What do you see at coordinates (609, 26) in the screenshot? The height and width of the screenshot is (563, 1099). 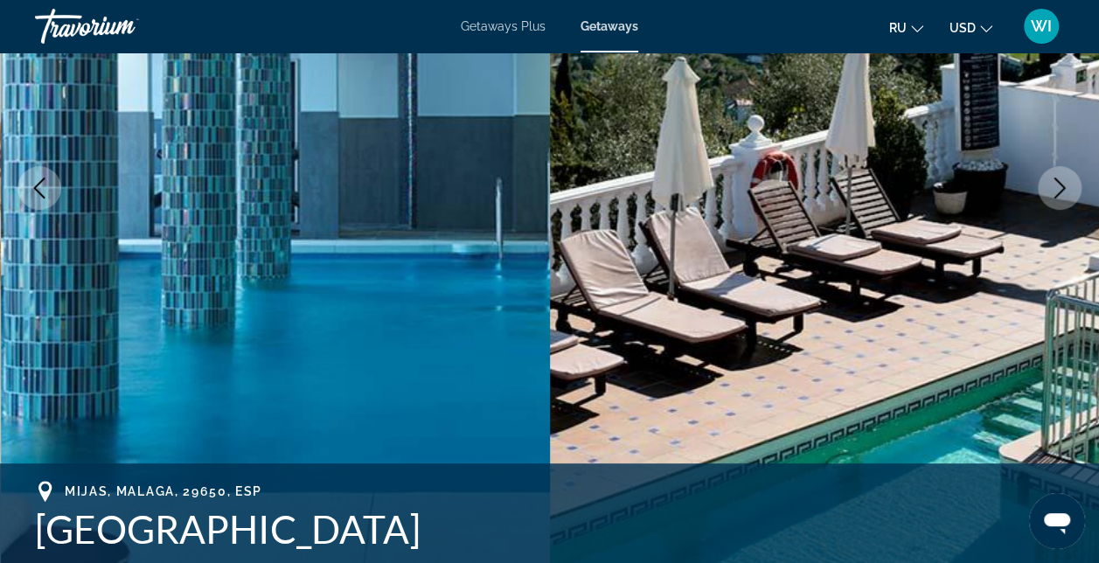 I see `span: Getaways` at bounding box center [609, 26].